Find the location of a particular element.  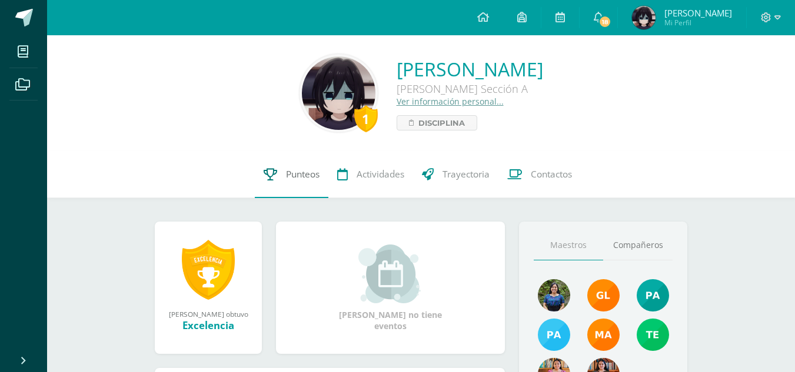

img: ea476d095289a207c2a6b931a1f79e76.png is located at coordinates (644, 18).